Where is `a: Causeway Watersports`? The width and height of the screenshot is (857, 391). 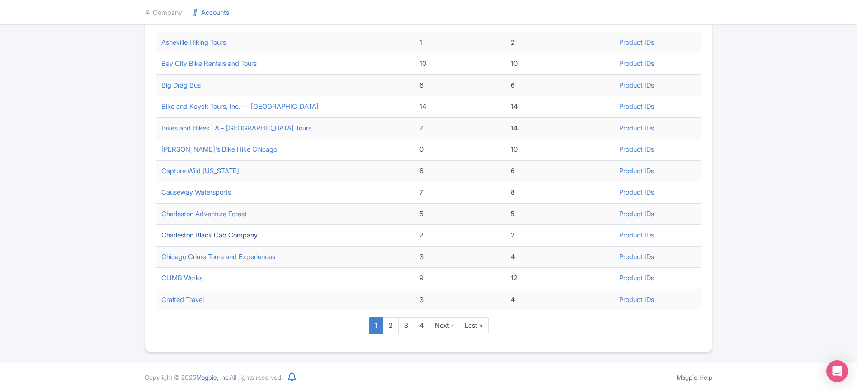 a: Causeway Watersports is located at coordinates (196, 192).